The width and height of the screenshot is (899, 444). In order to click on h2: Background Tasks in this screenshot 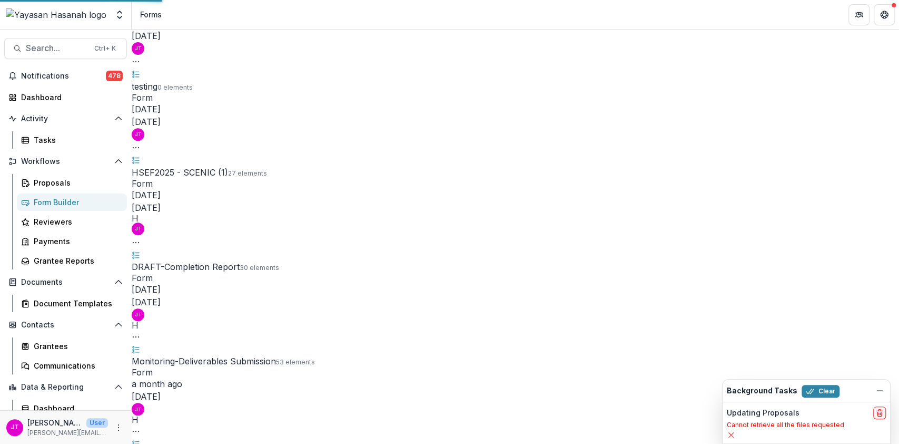, I will do `click(762, 390)`.